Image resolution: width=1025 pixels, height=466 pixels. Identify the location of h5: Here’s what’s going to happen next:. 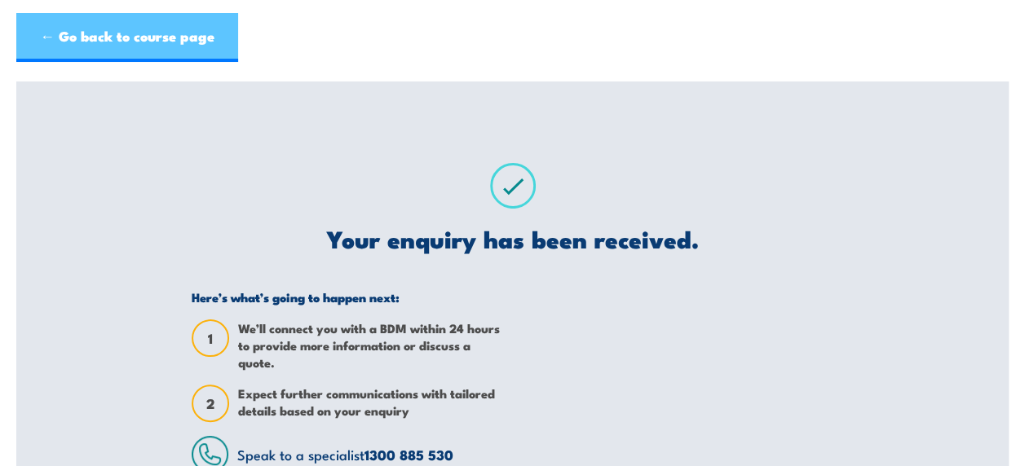
(346, 297).